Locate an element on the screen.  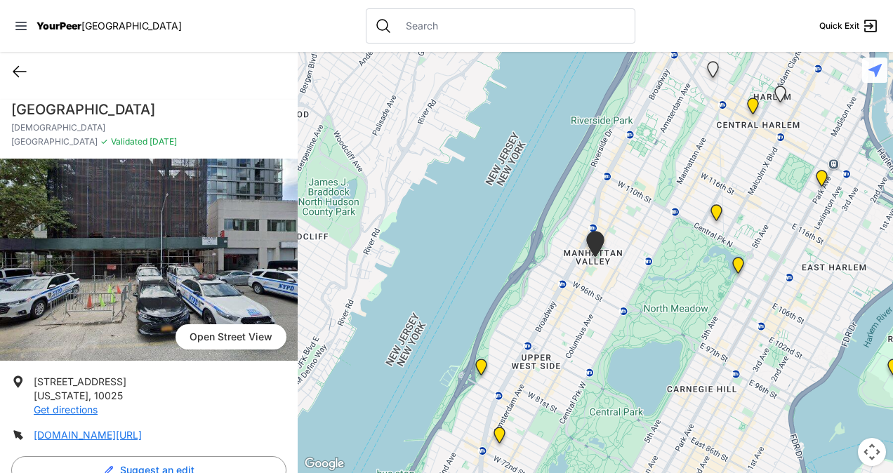
span: Validated is located at coordinates (129, 141).